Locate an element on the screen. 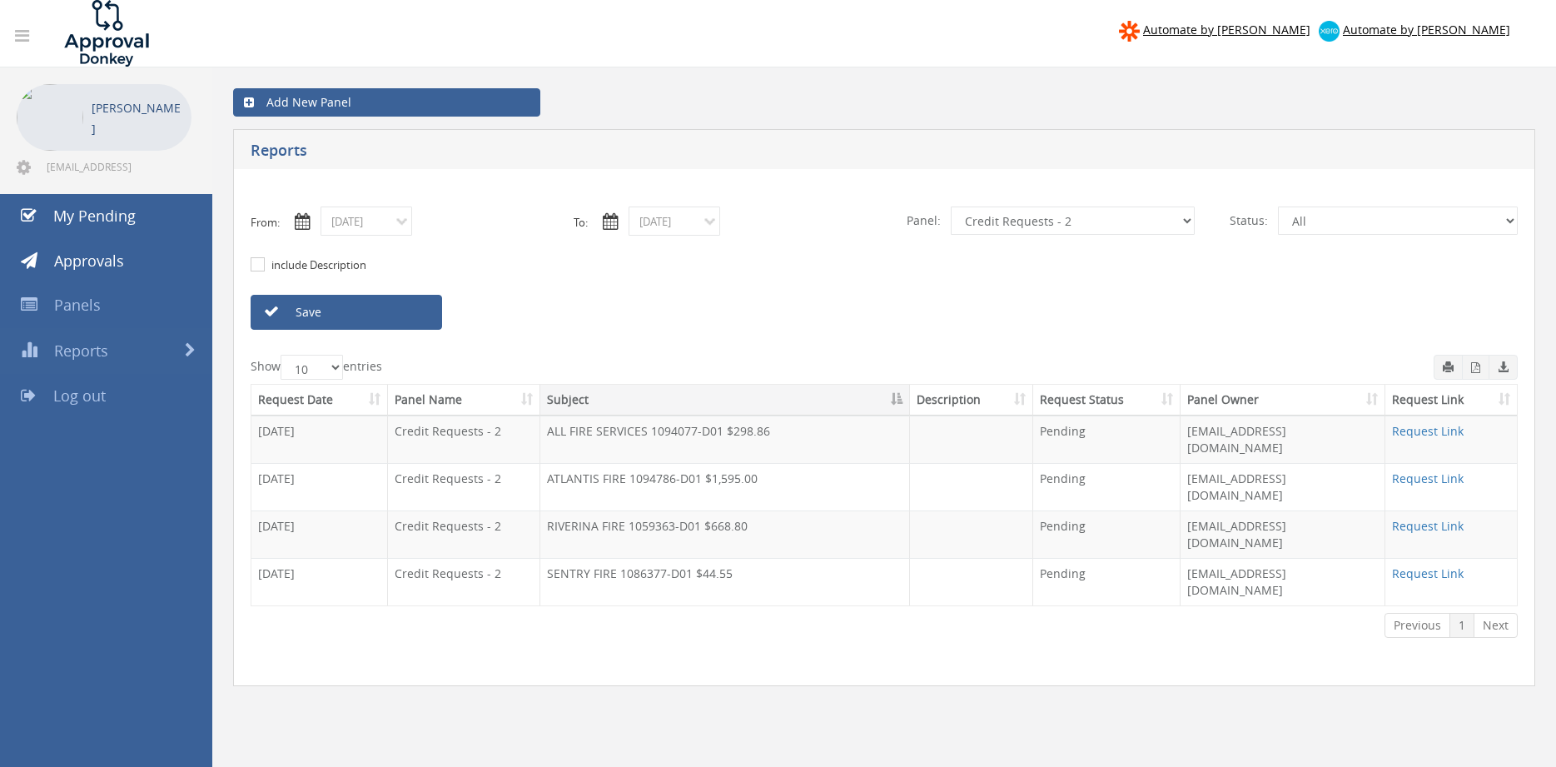  th: Request Status: activate to sort column ascending is located at coordinates (1106, 400).